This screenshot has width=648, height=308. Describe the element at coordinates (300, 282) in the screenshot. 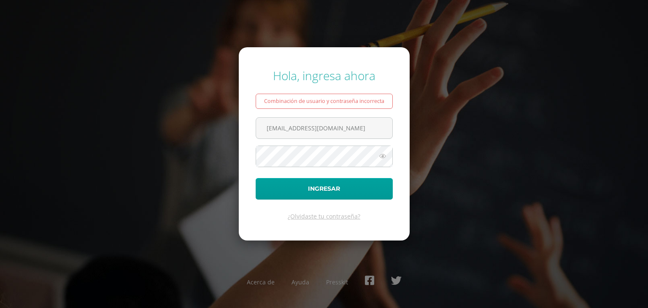

I see `a: Ayuda` at that location.